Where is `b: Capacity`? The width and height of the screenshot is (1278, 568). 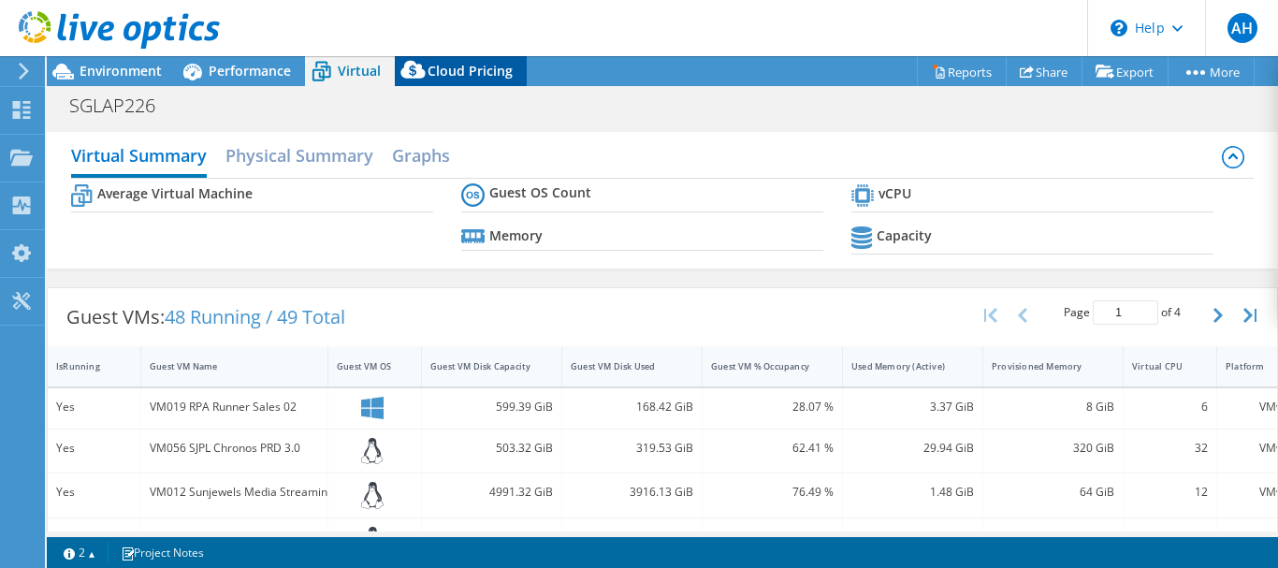 b: Capacity is located at coordinates (904, 236).